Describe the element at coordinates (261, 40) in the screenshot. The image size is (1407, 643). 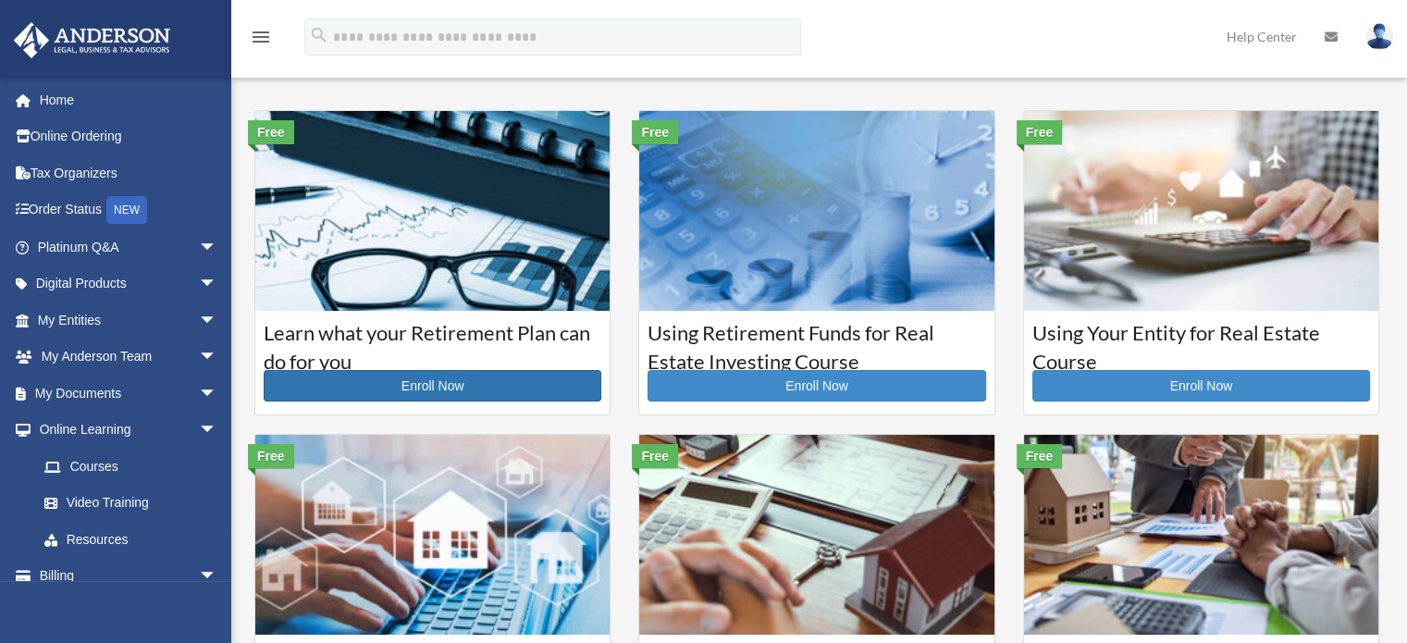
I see `a: menu` at that location.